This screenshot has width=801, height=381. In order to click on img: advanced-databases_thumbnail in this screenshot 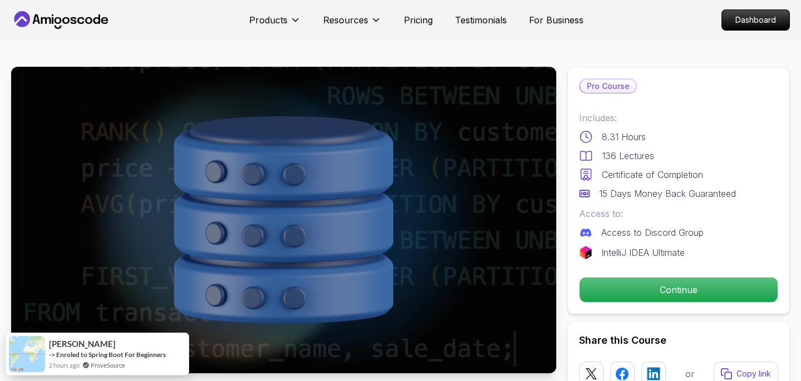, I will do `click(284, 220)`.